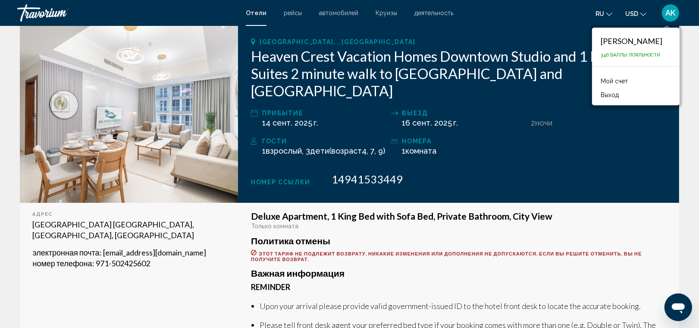 The width and height of the screenshot is (699, 328). Describe the element at coordinates (320, 151) in the screenshot. I see `span: Дети` at that location.